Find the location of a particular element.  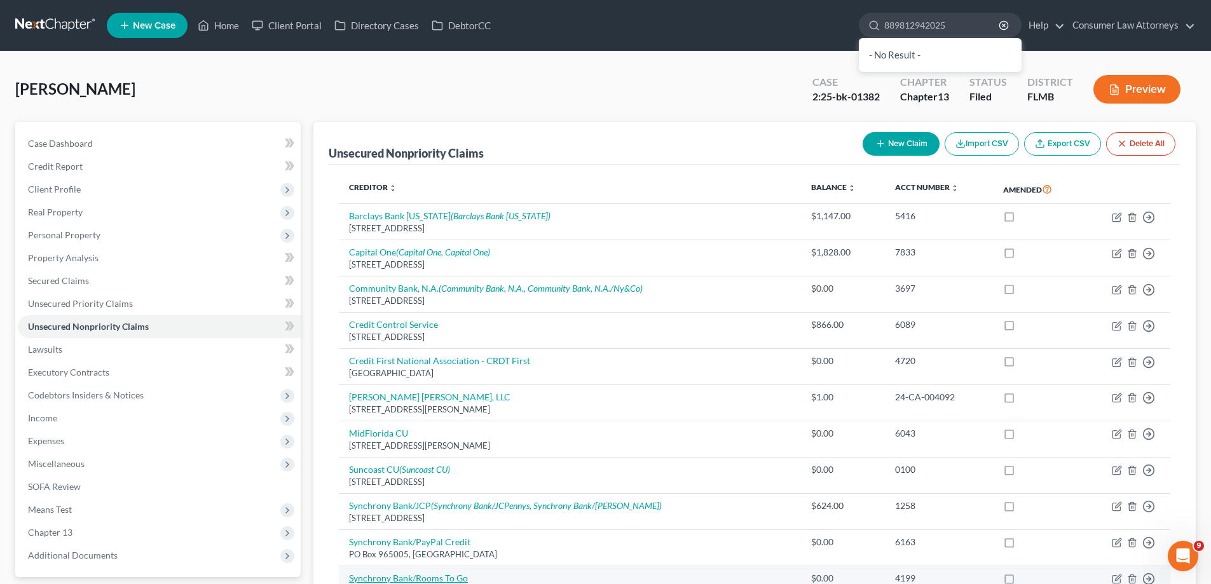

div: $866.00 is located at coordinates (842, 325).